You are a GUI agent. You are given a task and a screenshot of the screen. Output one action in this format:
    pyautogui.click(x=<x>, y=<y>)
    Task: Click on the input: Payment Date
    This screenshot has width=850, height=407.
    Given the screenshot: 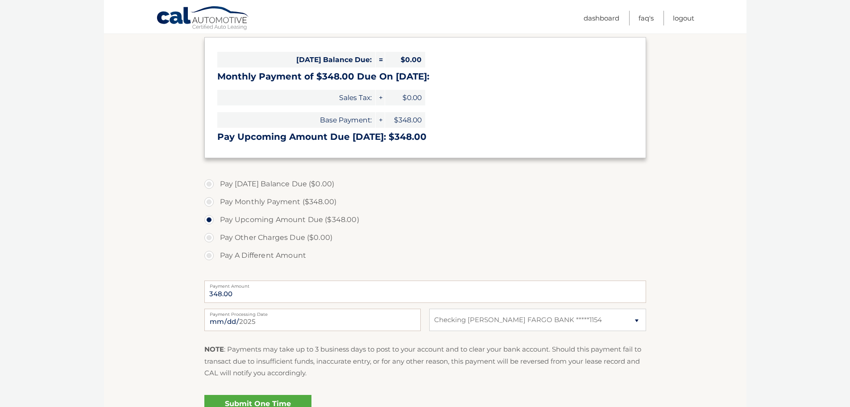 What is the action you would take?
    pyautogui.click(x=312, y=320)
    